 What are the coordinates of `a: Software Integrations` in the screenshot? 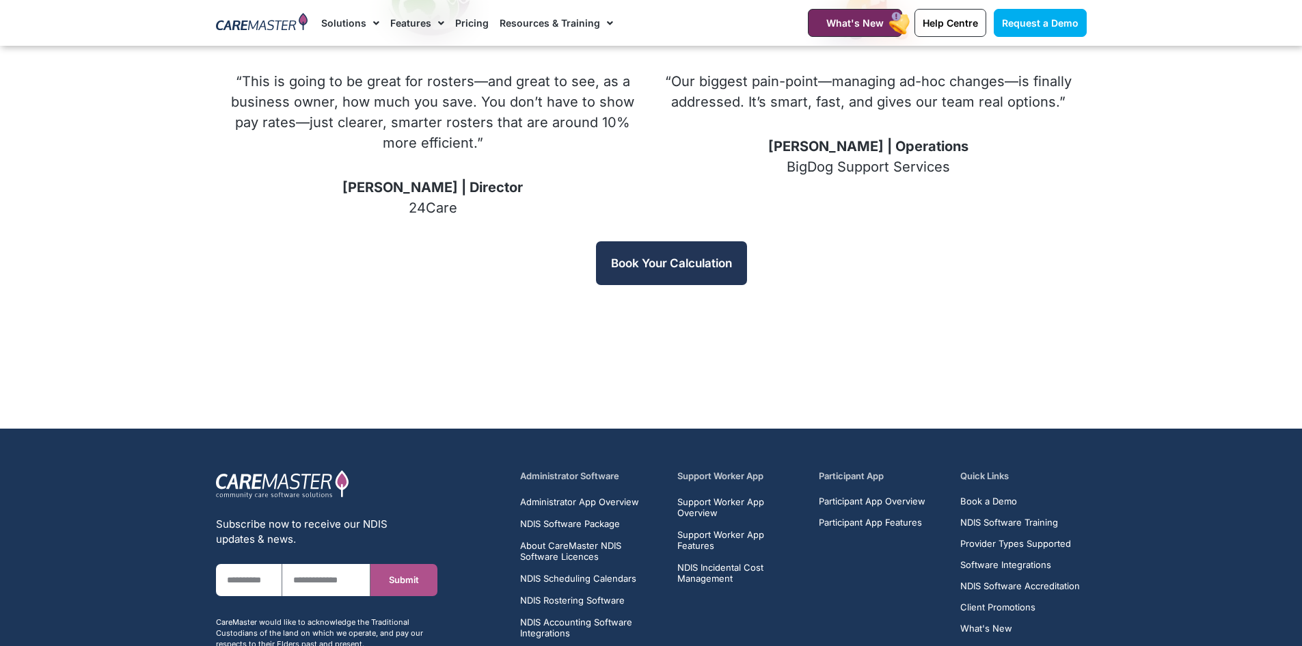 It's located at (1020, 564).